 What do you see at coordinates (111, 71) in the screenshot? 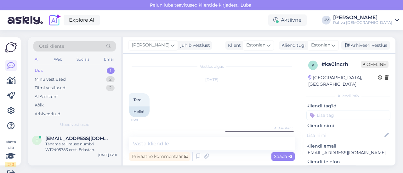
I see `div: 1` at bounding box center [111, 71].